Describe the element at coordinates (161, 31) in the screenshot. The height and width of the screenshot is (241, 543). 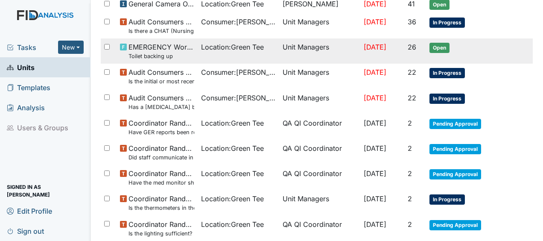
I see `small: Is there a CHAT (Nursing Evaluation) no more than a year old?` at that location.